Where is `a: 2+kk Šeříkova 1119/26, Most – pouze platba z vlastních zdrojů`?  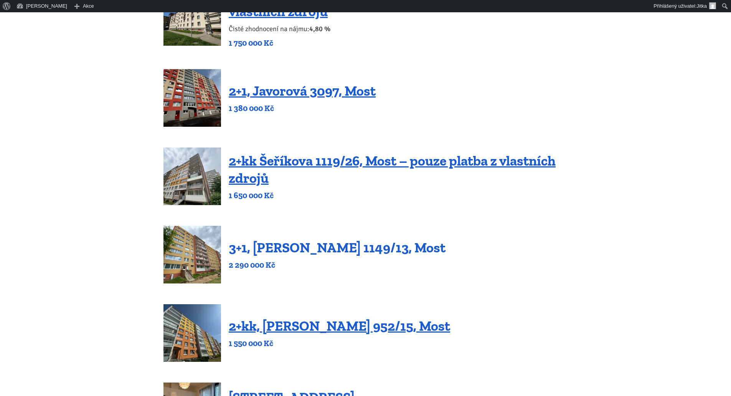
a: 2+kk Šeříkova 1119/26, Most – pouze platba z vlastních zdrojů is located at coordinates (392, 169).